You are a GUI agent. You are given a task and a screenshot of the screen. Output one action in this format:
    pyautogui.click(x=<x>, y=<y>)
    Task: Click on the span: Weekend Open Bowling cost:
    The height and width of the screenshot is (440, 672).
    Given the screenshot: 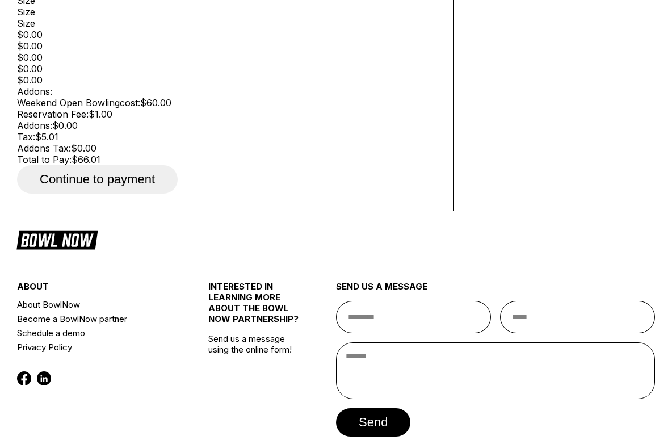 What is the action you would take?
    pyautogui.click(x=78, y=103)
    